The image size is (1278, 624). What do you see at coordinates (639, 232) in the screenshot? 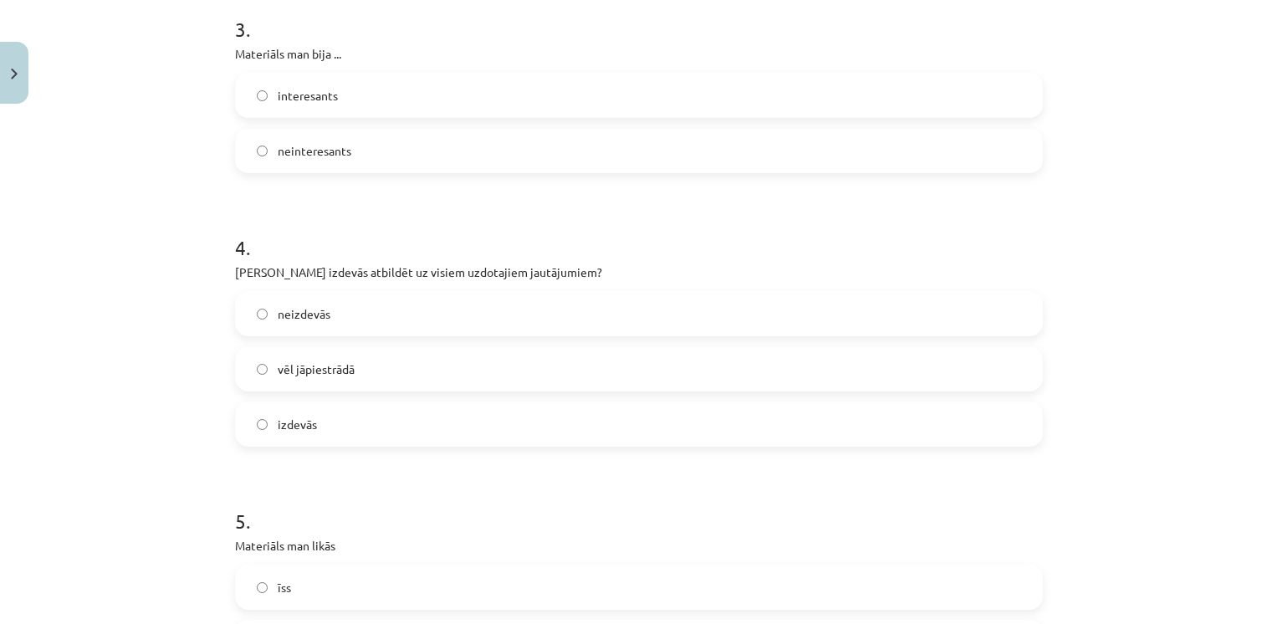
I see `h1: 4 .` at bounding box center [639, 232].